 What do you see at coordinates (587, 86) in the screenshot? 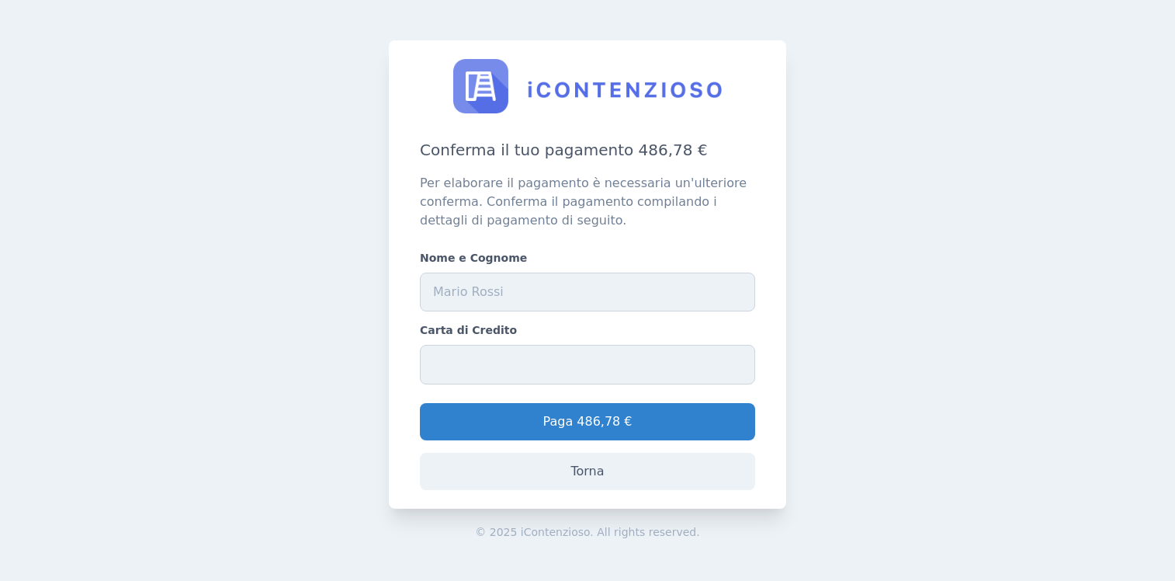
I see `img: logo-text-2x.png` at bounding box center [587, 86].